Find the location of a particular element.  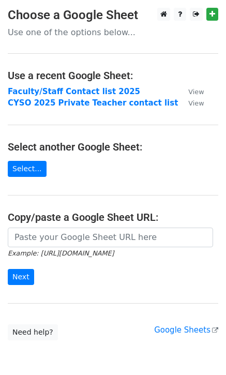

h3: Choose a Google Sheet is located at coordinates (113, 15).